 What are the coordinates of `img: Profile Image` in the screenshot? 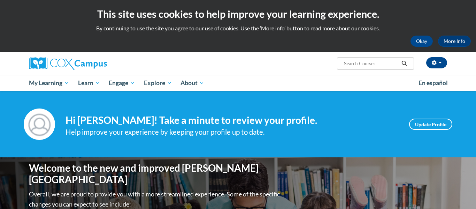 It's located at (39, 124).